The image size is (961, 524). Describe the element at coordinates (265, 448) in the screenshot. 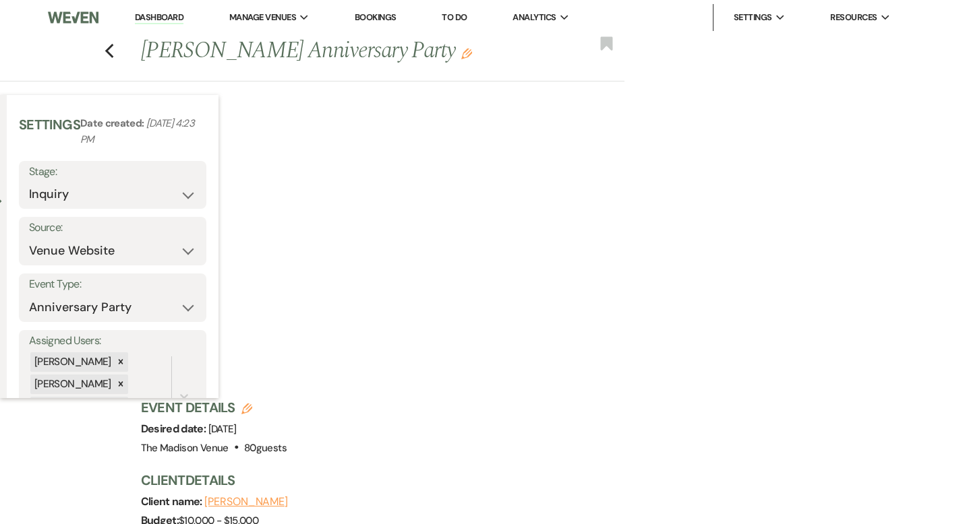

I see `span: 80 guests` at that location.